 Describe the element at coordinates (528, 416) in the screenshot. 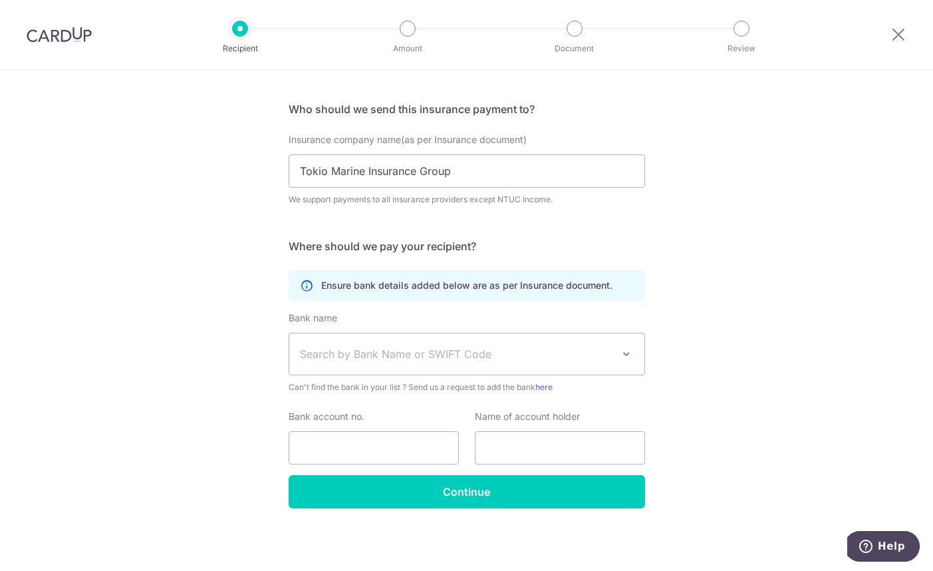

I see `label: Name of account holder` at that location.